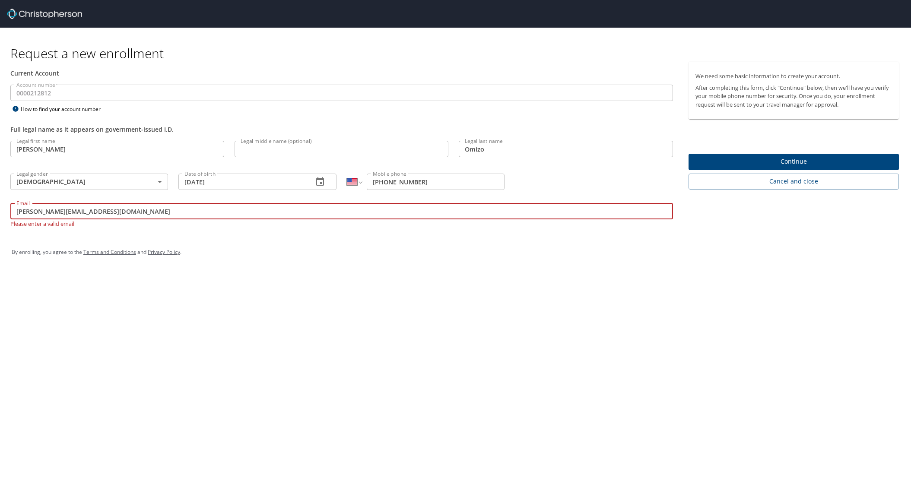  What do you see at coordinates (342, 223) in the screenshot?
I see `p: Please enter a valid email` at bounding box center [342, 223].